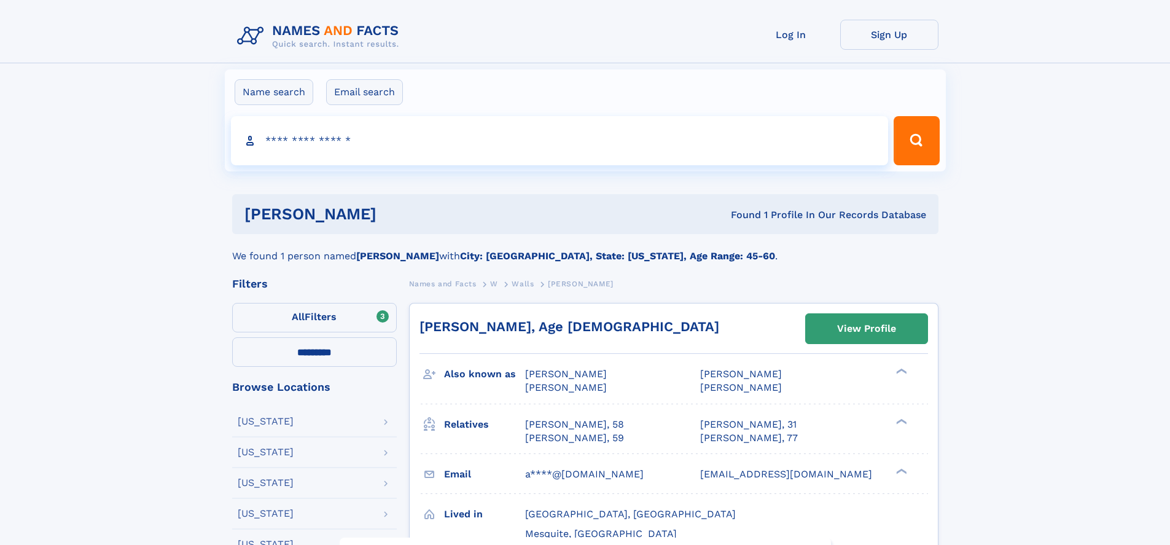 The width and height of the screenshot is (1170, 545). Describe the element at coordinates (791, 34) in the screenshot. I see `a: Log In` at that location.